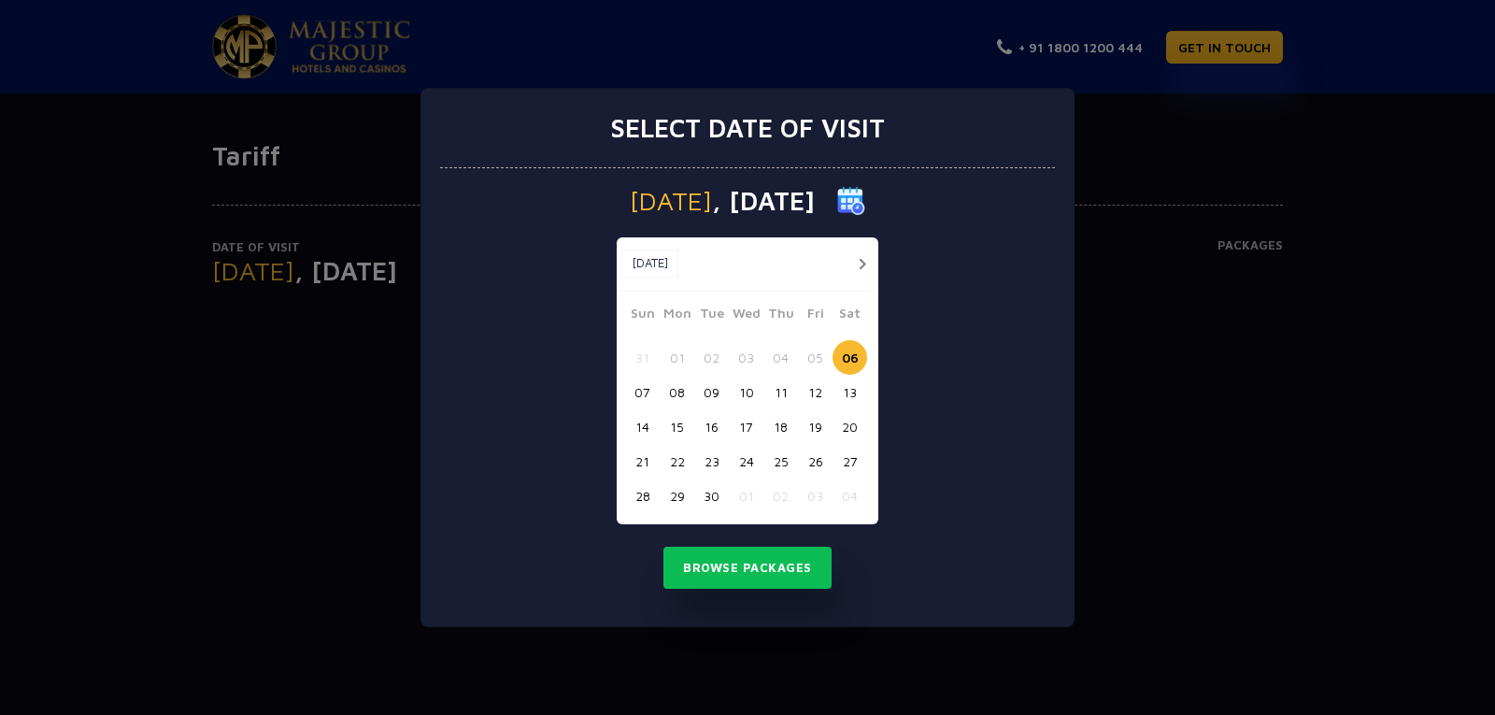 The height and width of the screenshot is (715, 1495). Describe the element at coordinates (711, 461) in the screenshot. I see `button: 23` at that location.